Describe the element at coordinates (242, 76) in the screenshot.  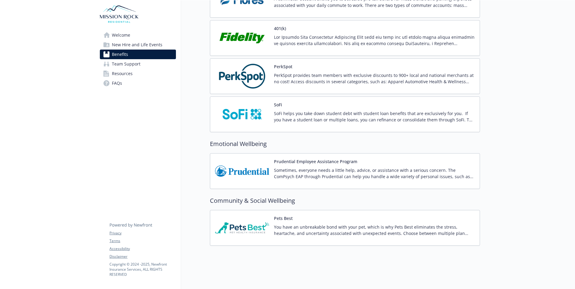
I see `img: PerkSpot carrier logo` at that location.